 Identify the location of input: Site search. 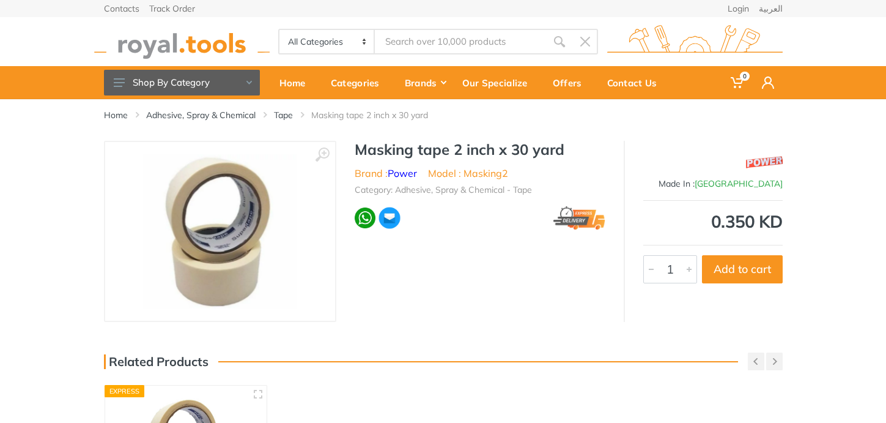
(460, 42).